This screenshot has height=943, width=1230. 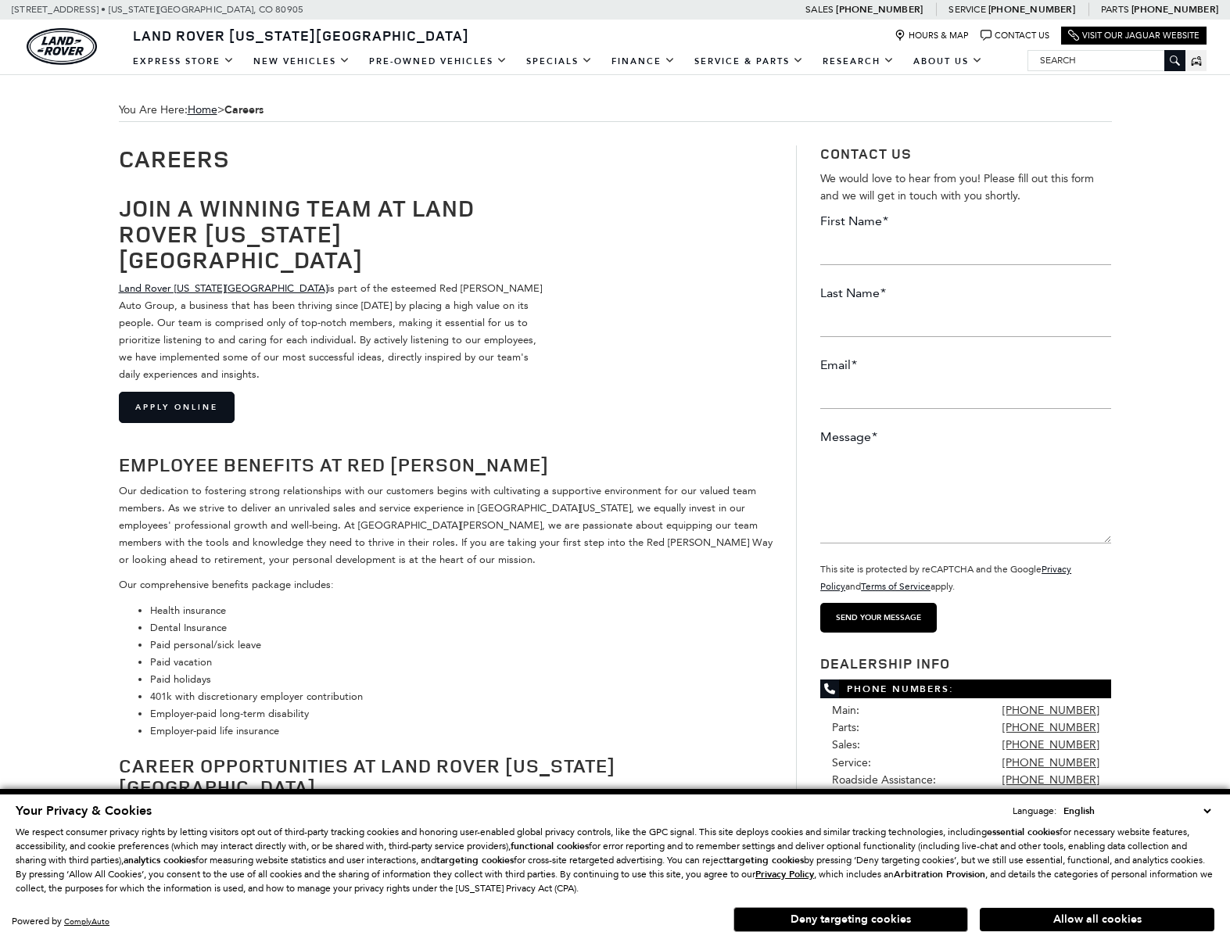 I want to click on div: Language:, so click(x=1035, y=811).